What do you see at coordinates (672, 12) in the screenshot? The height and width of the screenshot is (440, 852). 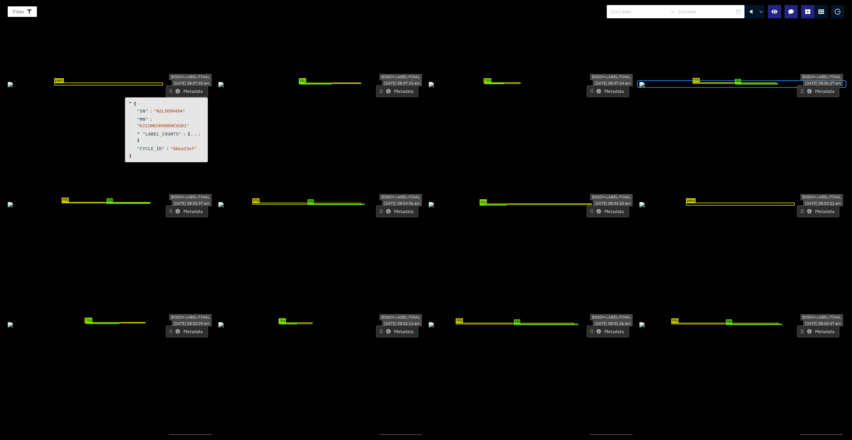 I see `span: to` at bounding box center [672, 12].